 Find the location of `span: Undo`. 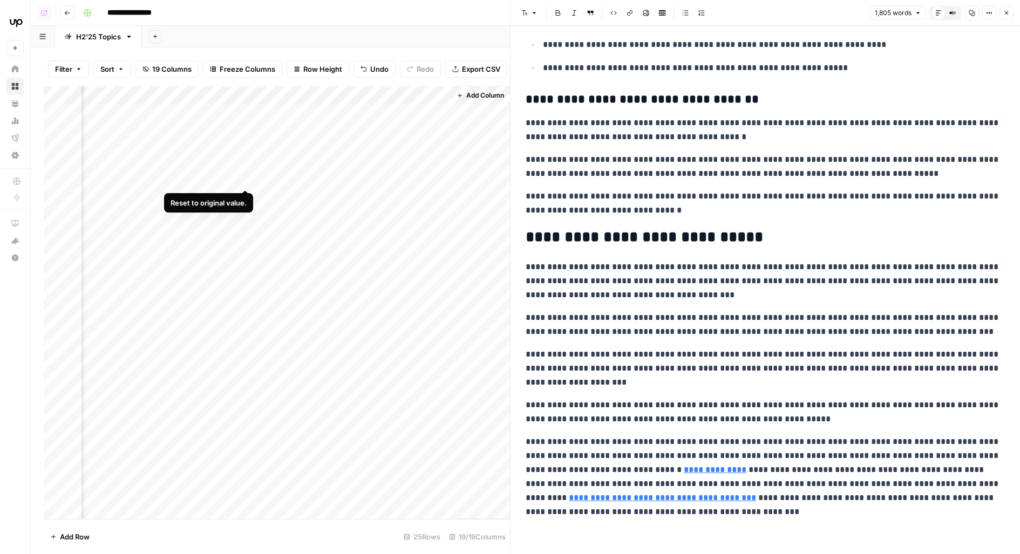

span: Undo is located at coordinates (379, 69).